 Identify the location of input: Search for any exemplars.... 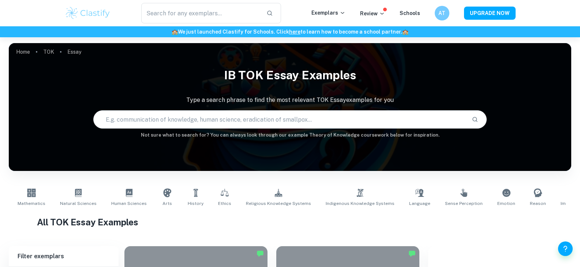
(201, 13).